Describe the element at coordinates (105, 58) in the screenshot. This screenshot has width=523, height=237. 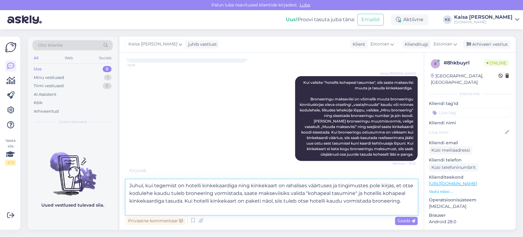
I see `div: Socials` at that location.